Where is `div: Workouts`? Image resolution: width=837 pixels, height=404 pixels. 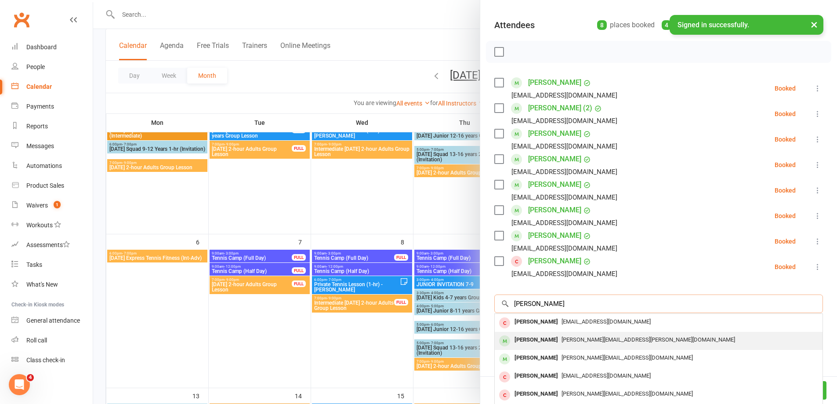 div: Workouts is located at coordinates (40, 225).